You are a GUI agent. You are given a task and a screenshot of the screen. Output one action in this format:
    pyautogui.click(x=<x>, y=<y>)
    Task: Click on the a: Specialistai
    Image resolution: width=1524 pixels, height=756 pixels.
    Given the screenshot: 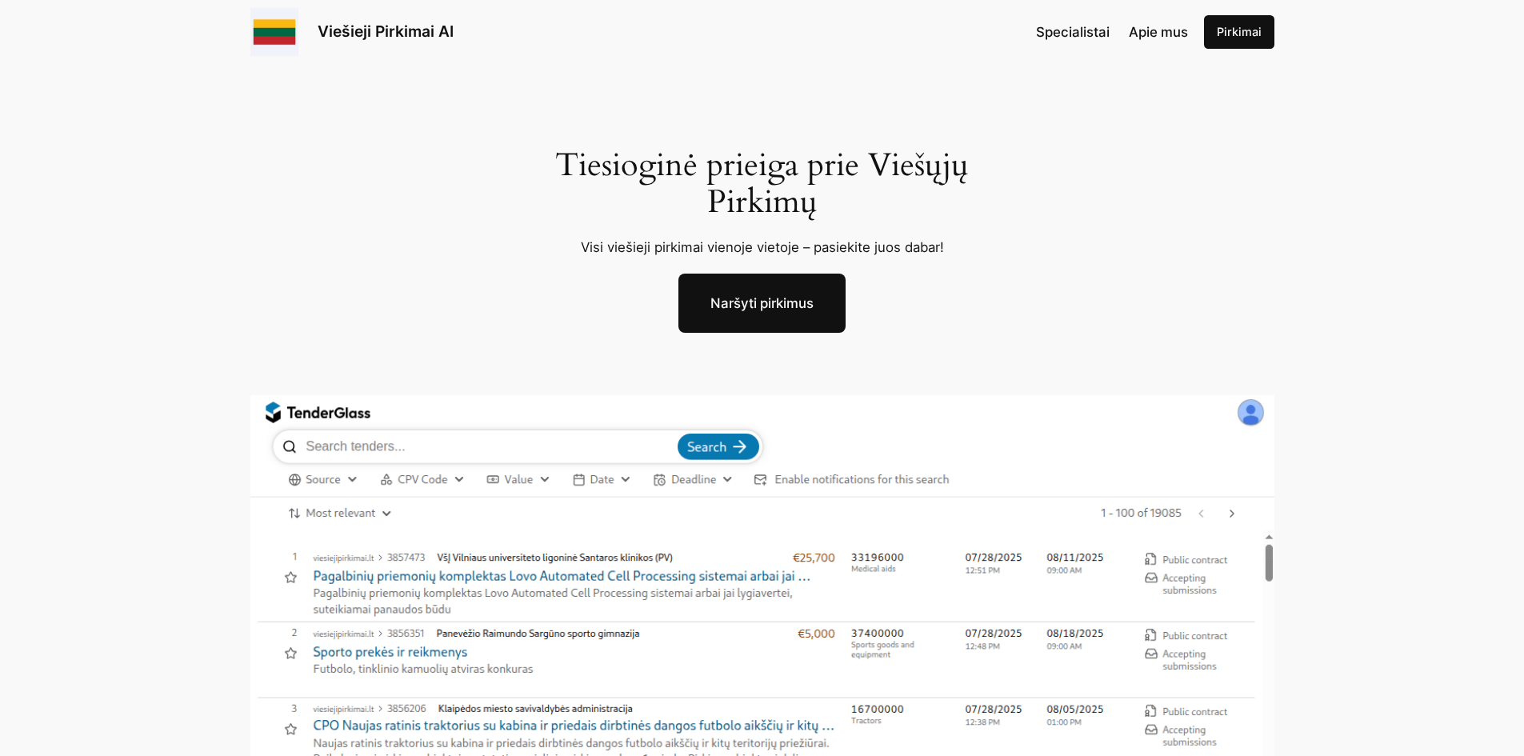 What is the action you would take?
    pyautogui.click(x=1073, y=32)
    